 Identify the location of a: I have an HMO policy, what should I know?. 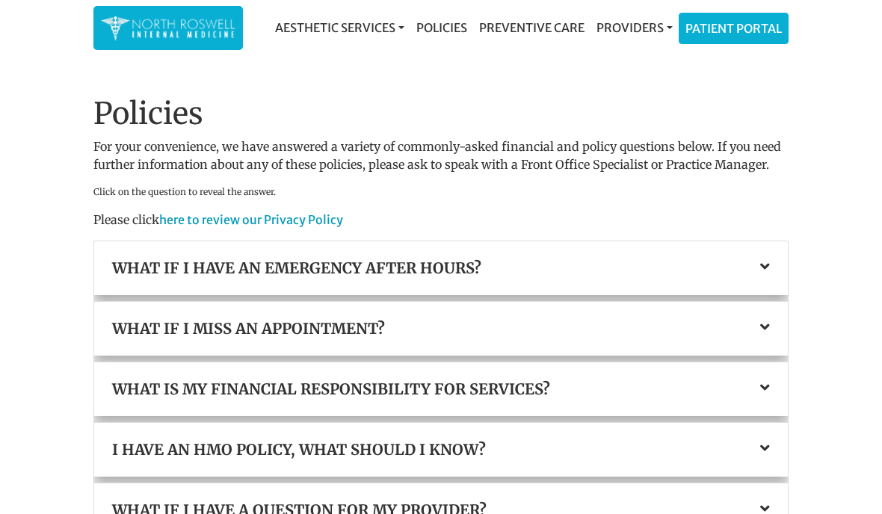
(441, 450).